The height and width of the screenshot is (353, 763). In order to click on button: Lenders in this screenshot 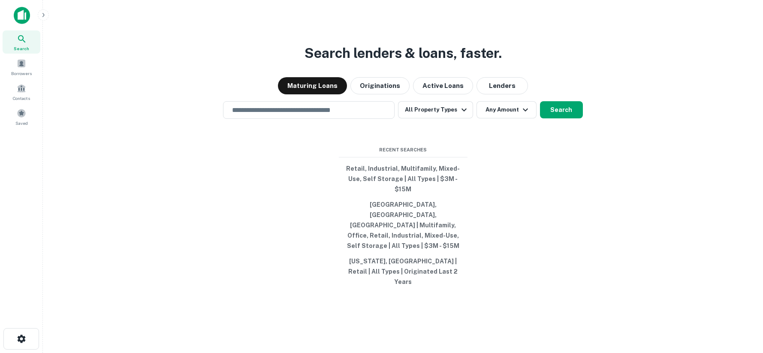, I will do `click(502, 86)`.